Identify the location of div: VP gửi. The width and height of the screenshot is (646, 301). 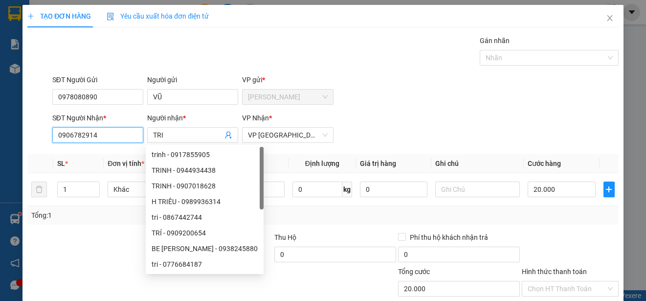
(287, 80).